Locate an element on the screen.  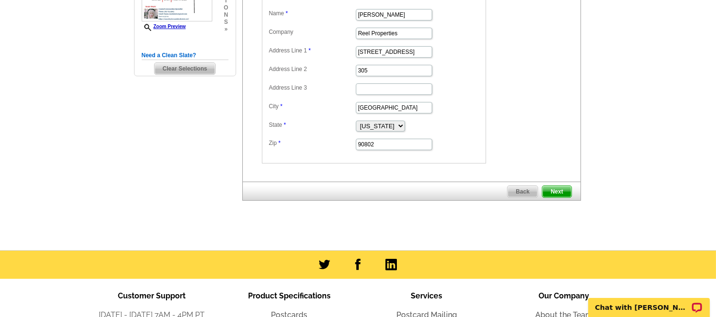
label: Address Line 1 is located at coordinates (312, 51).